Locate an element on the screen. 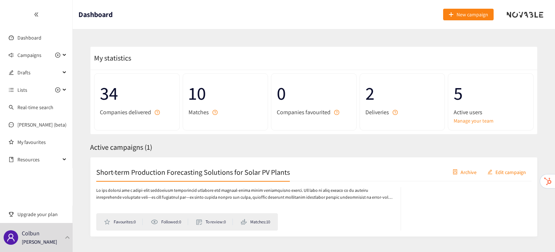  span: Active users is located at coordinates (468, 112).